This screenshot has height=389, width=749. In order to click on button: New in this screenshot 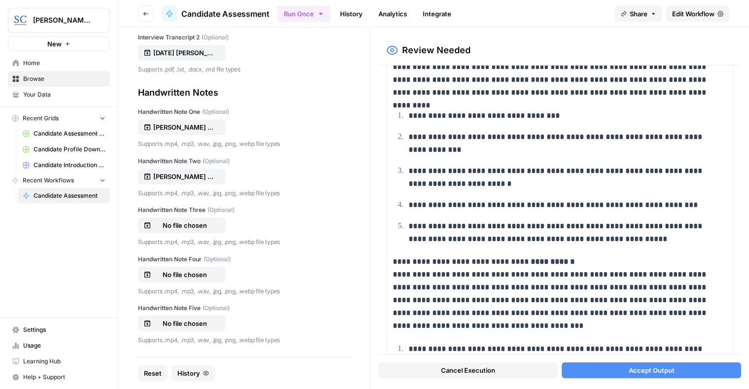, I will do `click(59, 44)`.